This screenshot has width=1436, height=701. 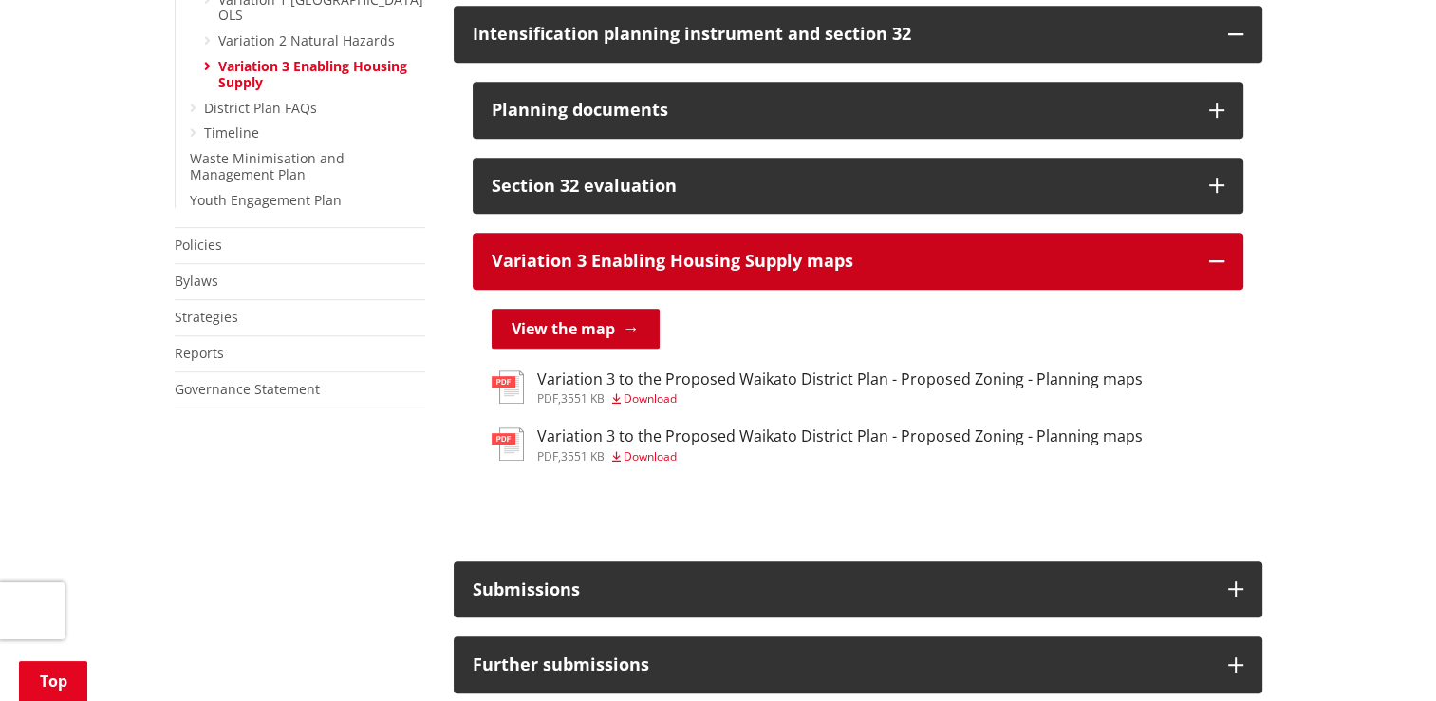 I want to click on a: Governance Statement, so click(x=247, y=388).